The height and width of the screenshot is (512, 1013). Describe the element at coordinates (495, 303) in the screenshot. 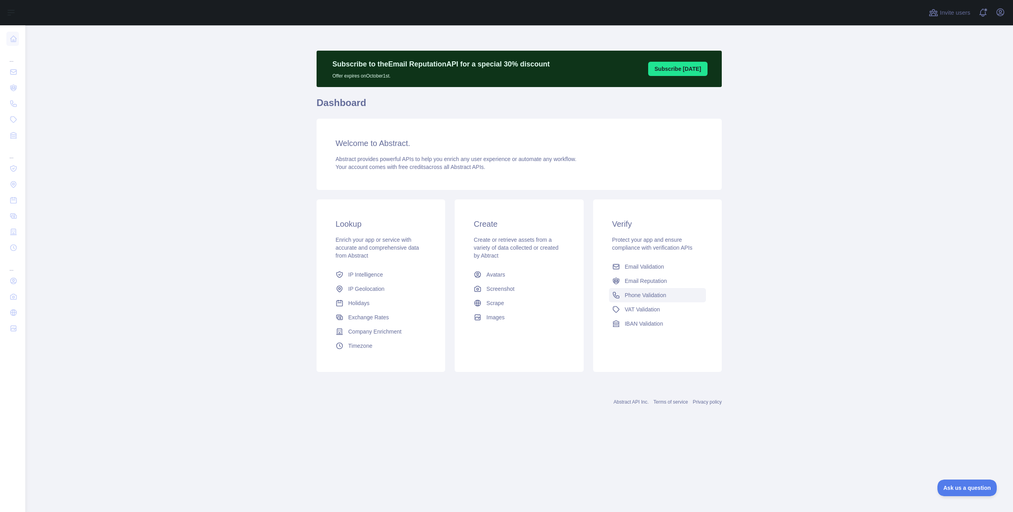

I see `span: Scrape` at that location.